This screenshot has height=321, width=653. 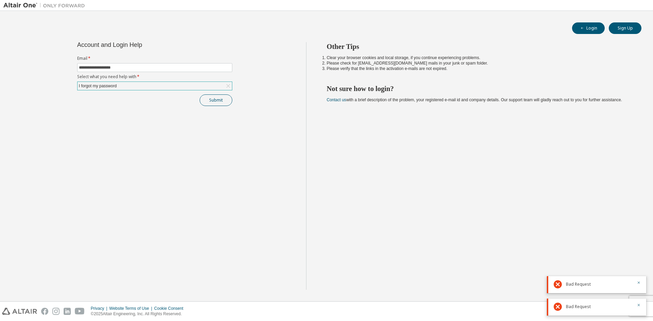 I want to click on div: Website Terms of Use, so click(x=132, y=309).